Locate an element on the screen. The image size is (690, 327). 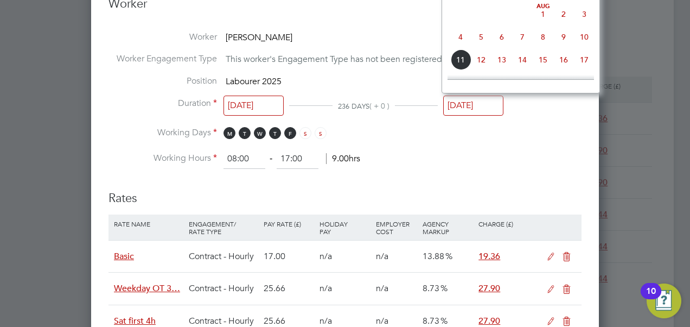
span: 19 is located at coordinates (481, 82).